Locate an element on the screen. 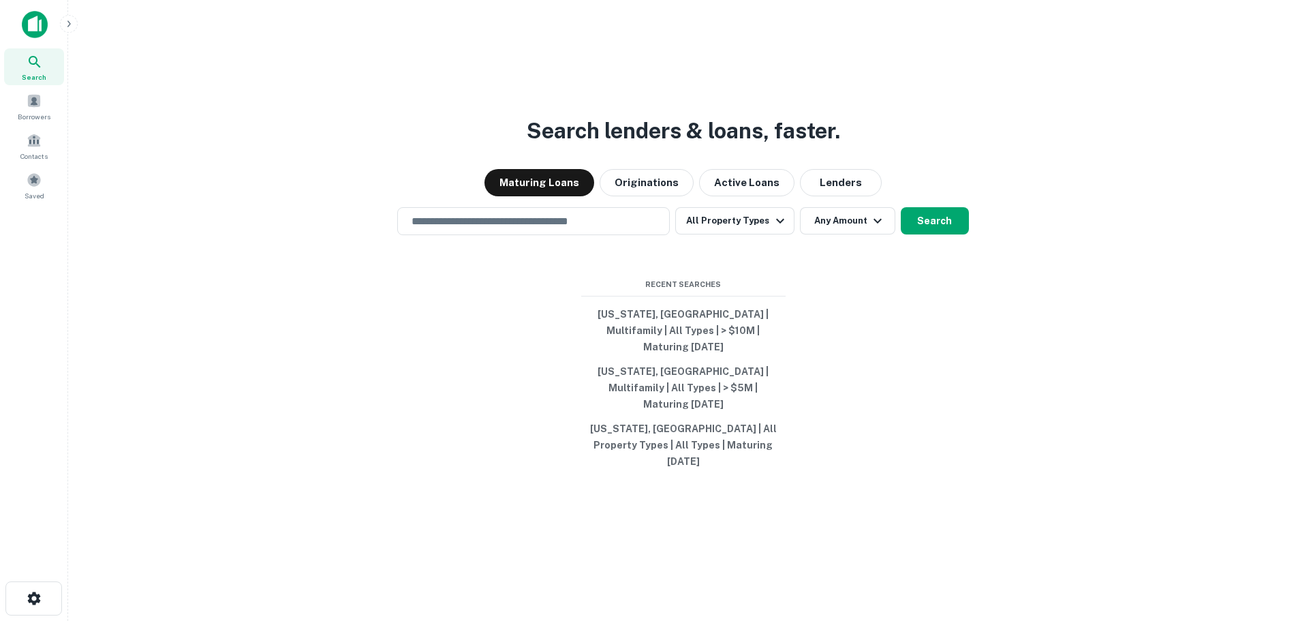 The image size is (1298, 621). h3: Search lenders & loans, faster. is located at coordinates (684, 131).